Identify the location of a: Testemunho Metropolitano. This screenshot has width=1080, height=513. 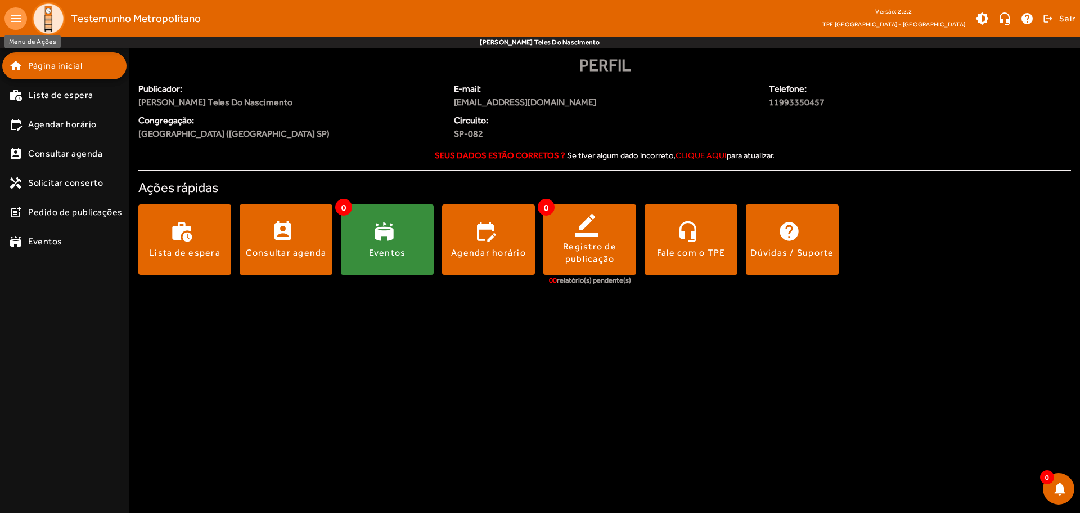
(114, 19).